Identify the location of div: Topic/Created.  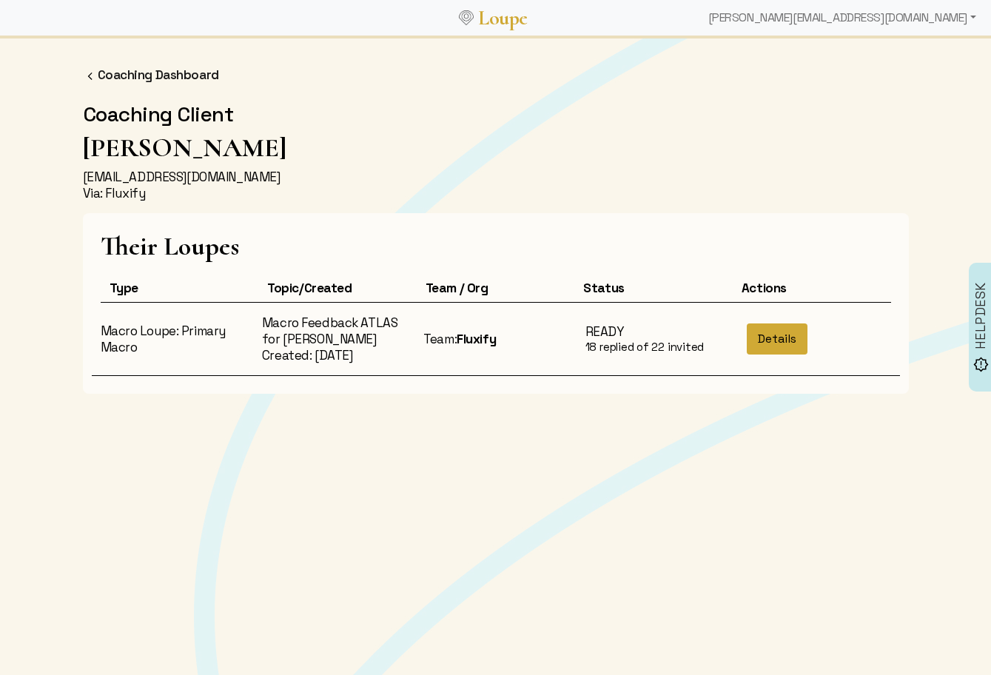
(337, 288).